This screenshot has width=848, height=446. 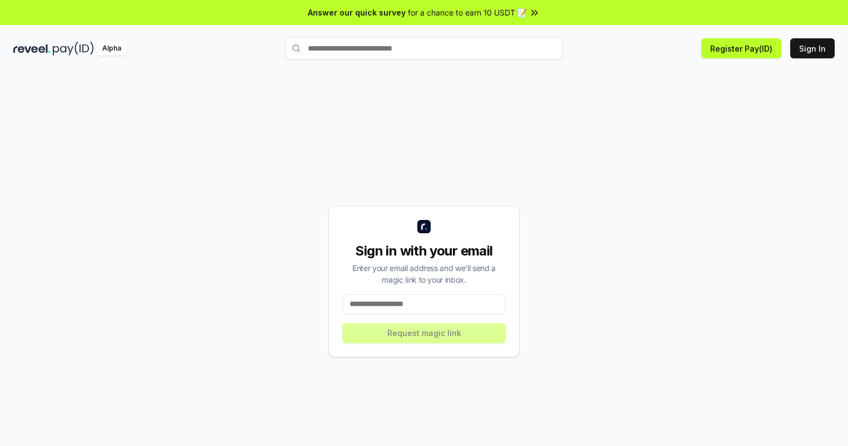 What do you see at coordinates (73, 48) in the screenshot?
I see `img: pay_id` at bounding box center [73, 48].